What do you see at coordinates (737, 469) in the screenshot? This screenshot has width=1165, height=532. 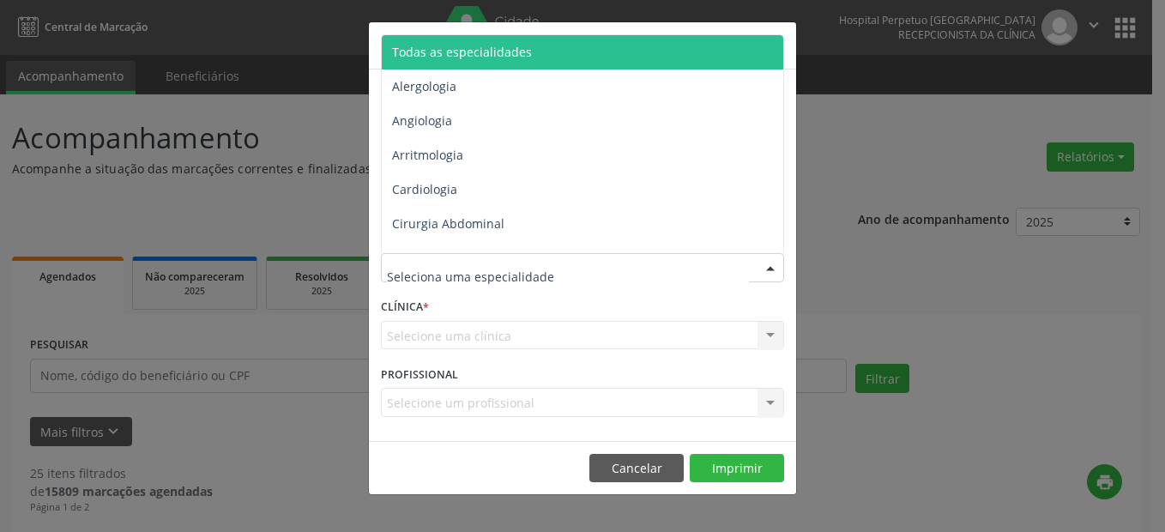 I see `button: Imprimir` at bounding box center [737, 469].